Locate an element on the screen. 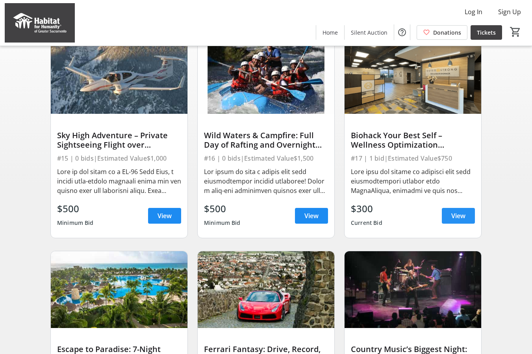 This screenshot has width=532, height=354. img: Escape to Paradise: 7-Night Mayan Palace Getaway for Two Adults + Two Children is located at coordinates (119, 289).